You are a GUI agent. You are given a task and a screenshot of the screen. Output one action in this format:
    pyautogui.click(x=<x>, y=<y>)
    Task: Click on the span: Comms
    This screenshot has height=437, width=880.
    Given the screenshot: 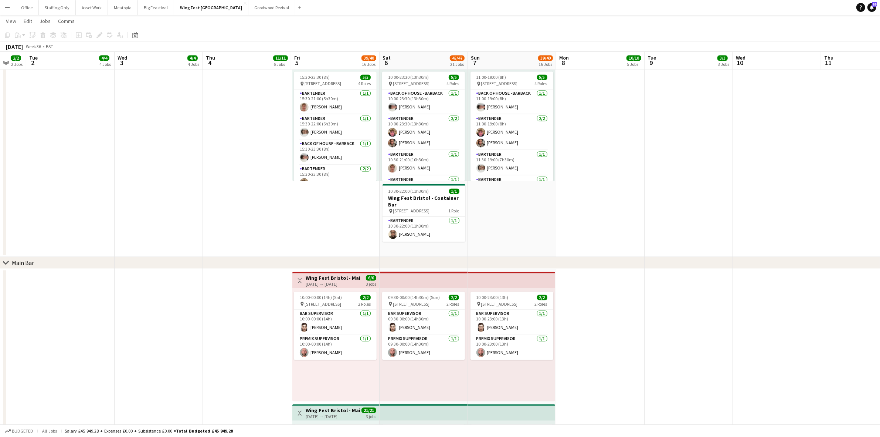 What is the action you would take?
    pyautogui.click(x=66, y=21)
    